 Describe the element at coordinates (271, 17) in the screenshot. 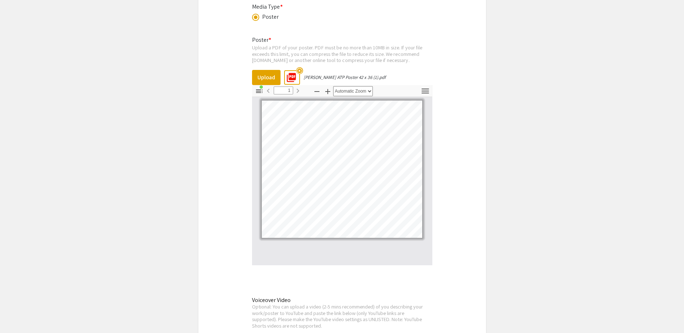

I see `div: Poster` at that location.